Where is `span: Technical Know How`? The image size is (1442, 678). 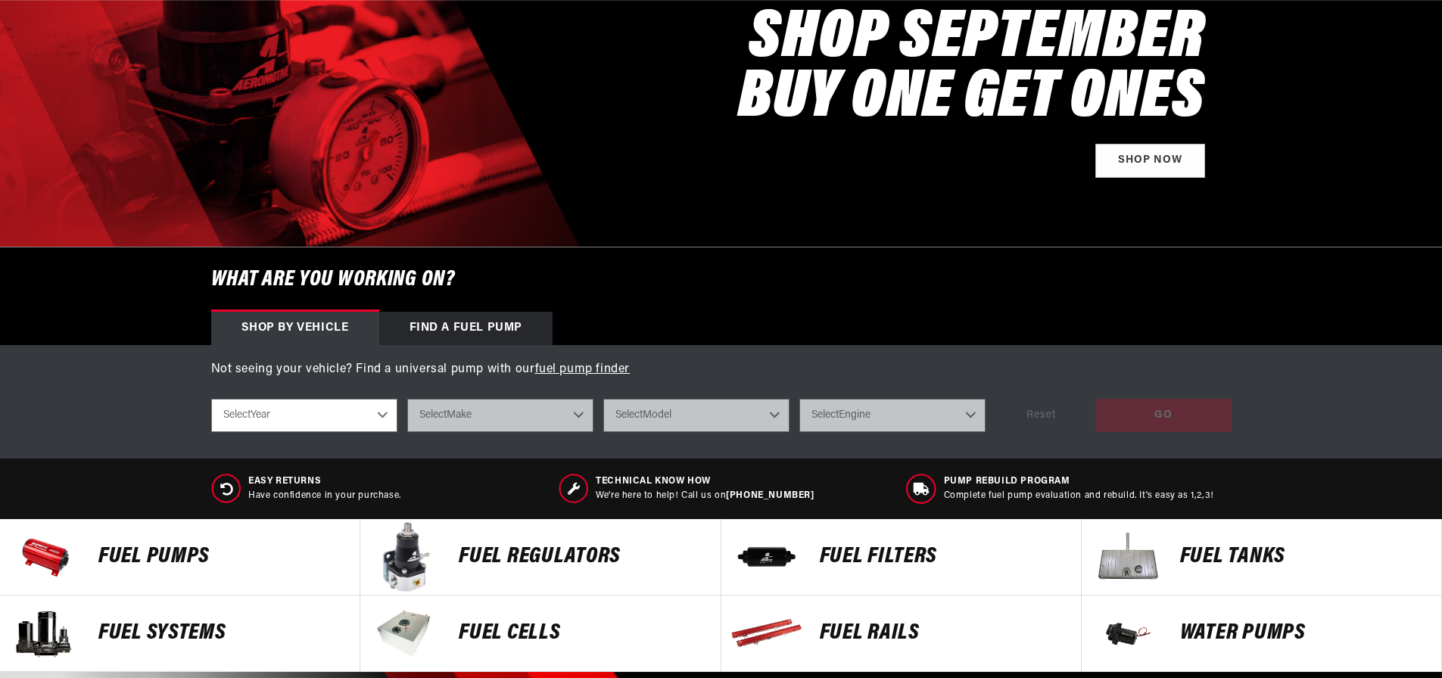 span: Technical Know How is located at coordinates (705, 481).